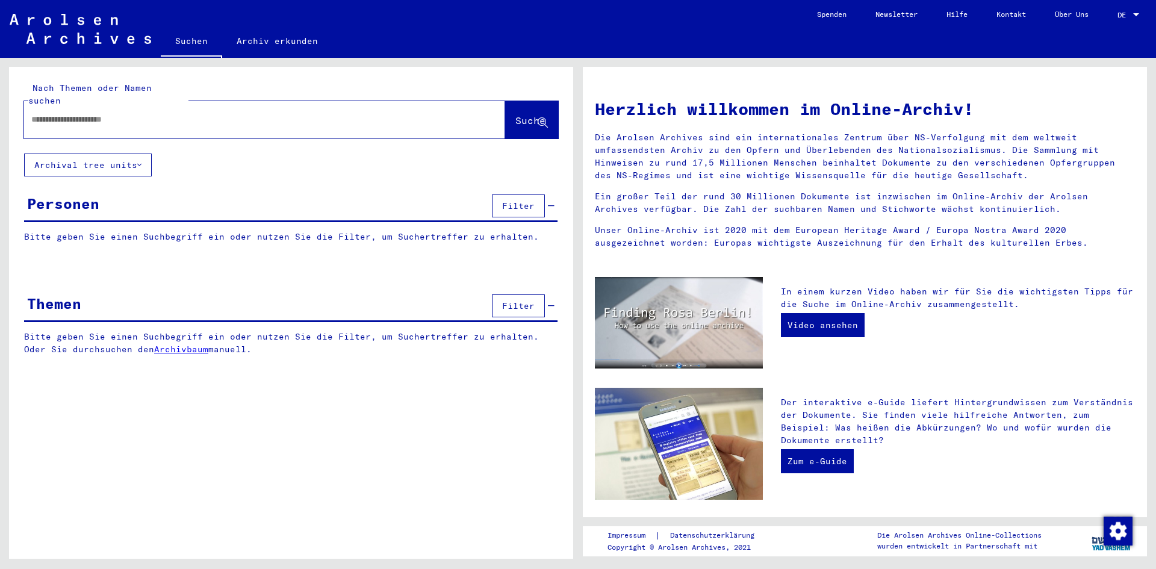 The image size is (1156, 569). Describe the element at coordinates (277, 41) in the screenshot. I see `a: Archiv erkunden` at that location.